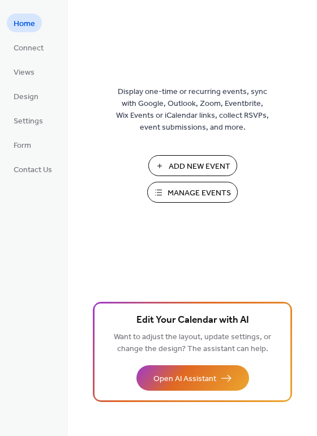 This screenshot has height=436, width=317. Describe the element at coordinates (193, 192) in the screenshot. I see `button: Manage Events` at that location.